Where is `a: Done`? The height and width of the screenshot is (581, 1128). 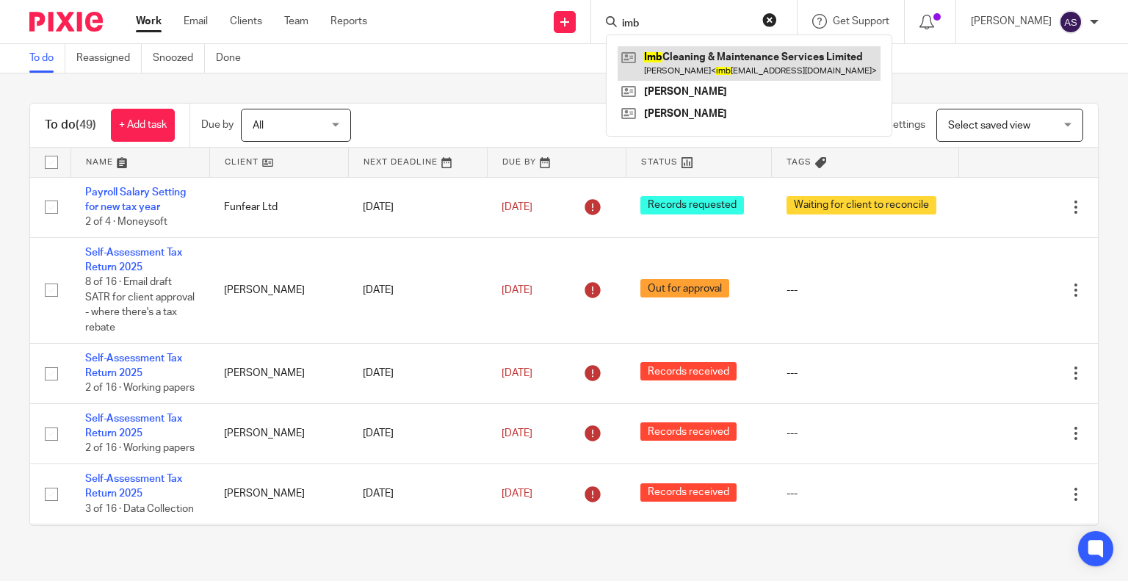
a: Done is located at coordinates (233, 58).